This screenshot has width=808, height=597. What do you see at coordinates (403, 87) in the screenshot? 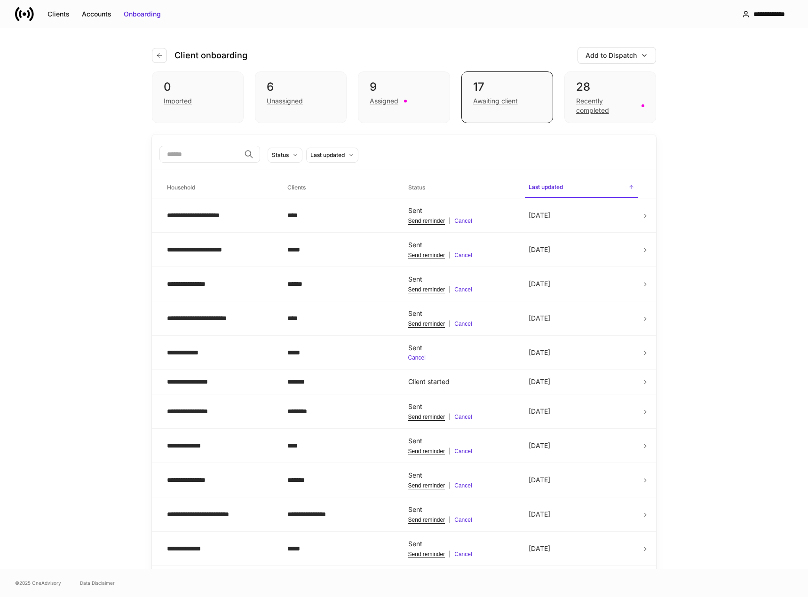
I see `div: 9` at bounding box center [403, 87].